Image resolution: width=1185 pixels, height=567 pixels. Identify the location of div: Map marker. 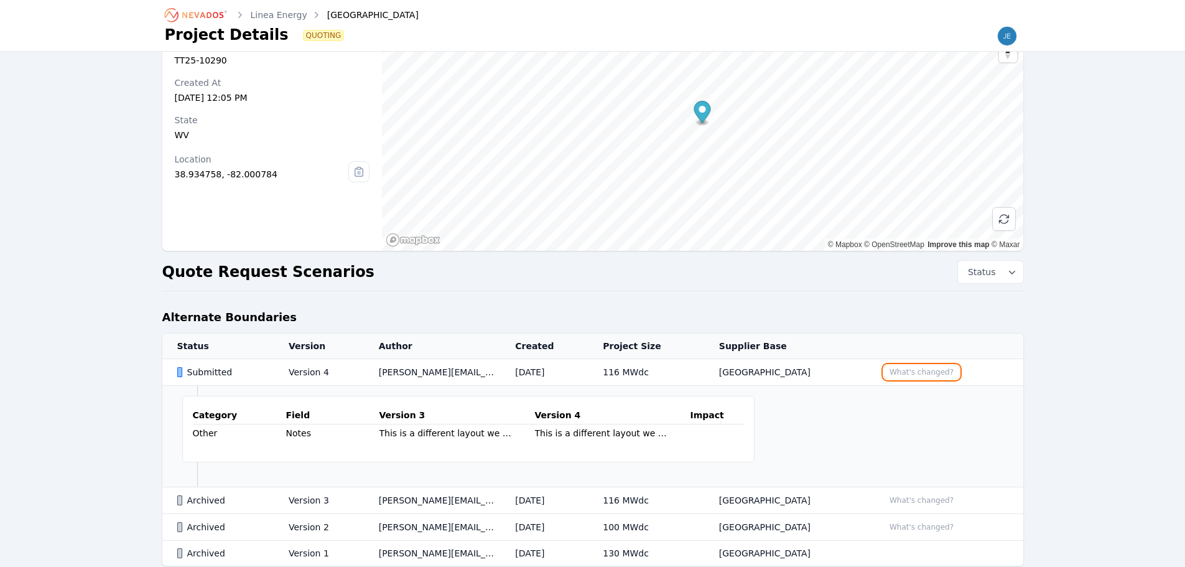
(702, 113).